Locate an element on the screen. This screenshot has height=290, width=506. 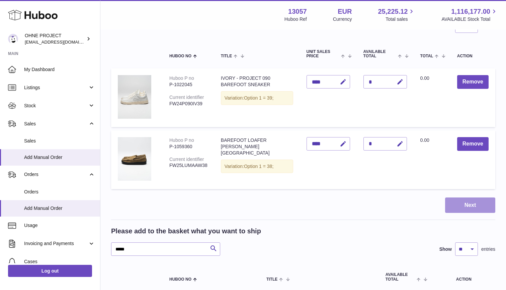
td: IVORY - PROJECT 090 BAREFOOT SNEAKER is located at coordinates (257, 97).